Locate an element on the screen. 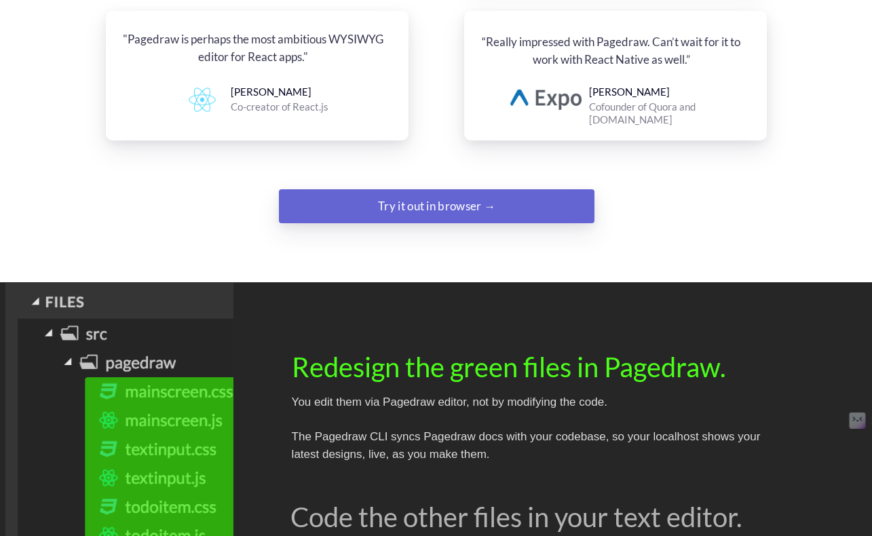 The image size is (872, 536). div: Code the other files in your text editor. is located at coordinates (531, 517).